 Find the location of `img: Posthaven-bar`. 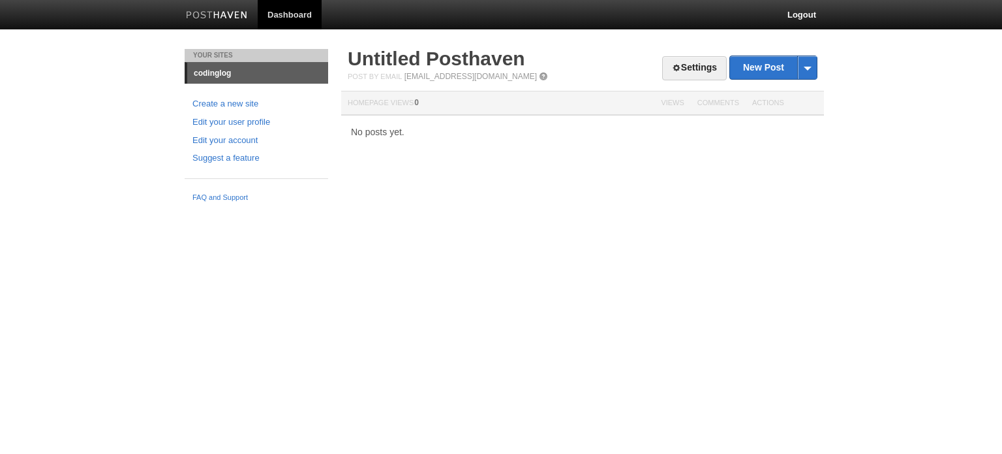

img: Posthaven-bar is located at coordinates (217, 16).